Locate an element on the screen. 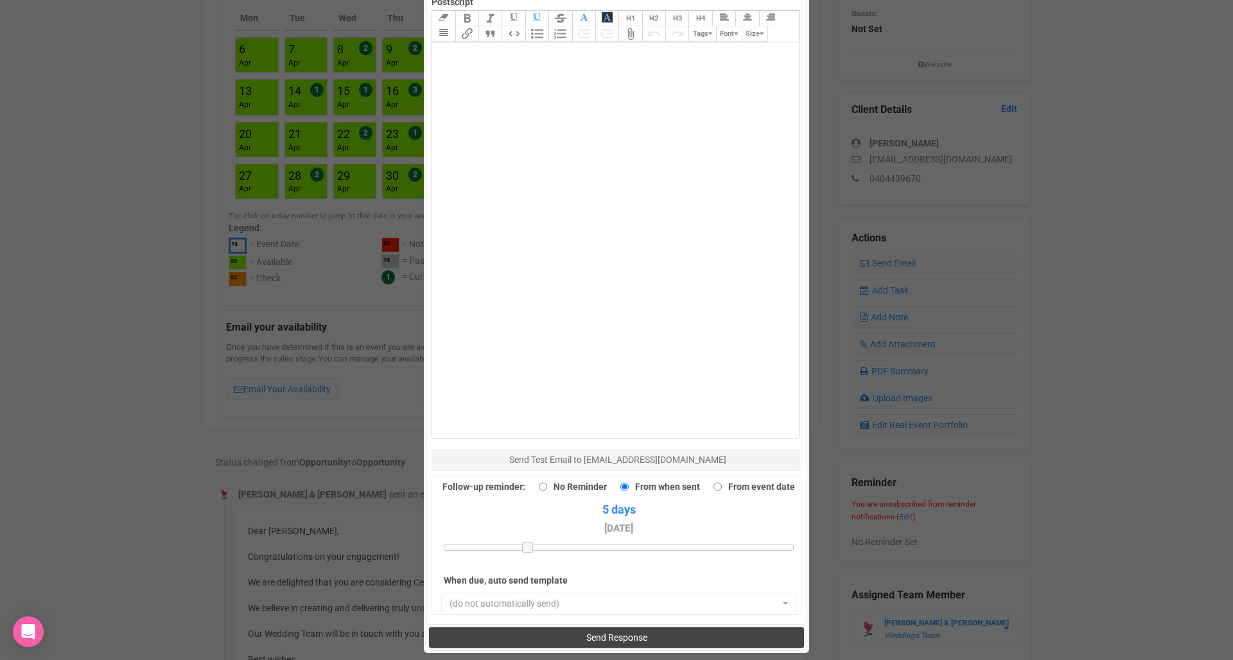  button: Link is located at coordinates (467, 34).